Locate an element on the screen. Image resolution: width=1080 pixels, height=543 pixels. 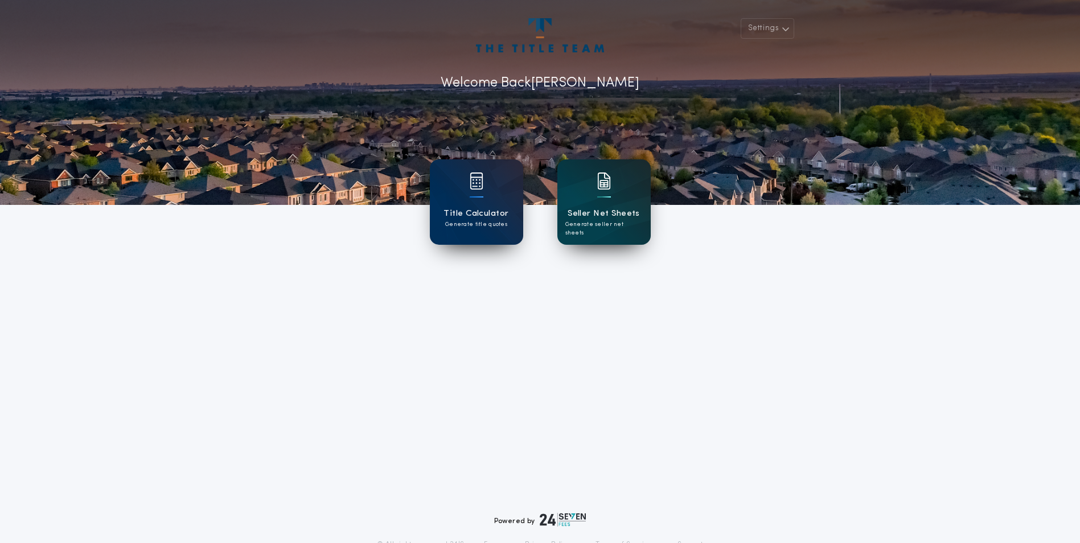
p: Generate seller net sheets is located at coordinates (604, 229).